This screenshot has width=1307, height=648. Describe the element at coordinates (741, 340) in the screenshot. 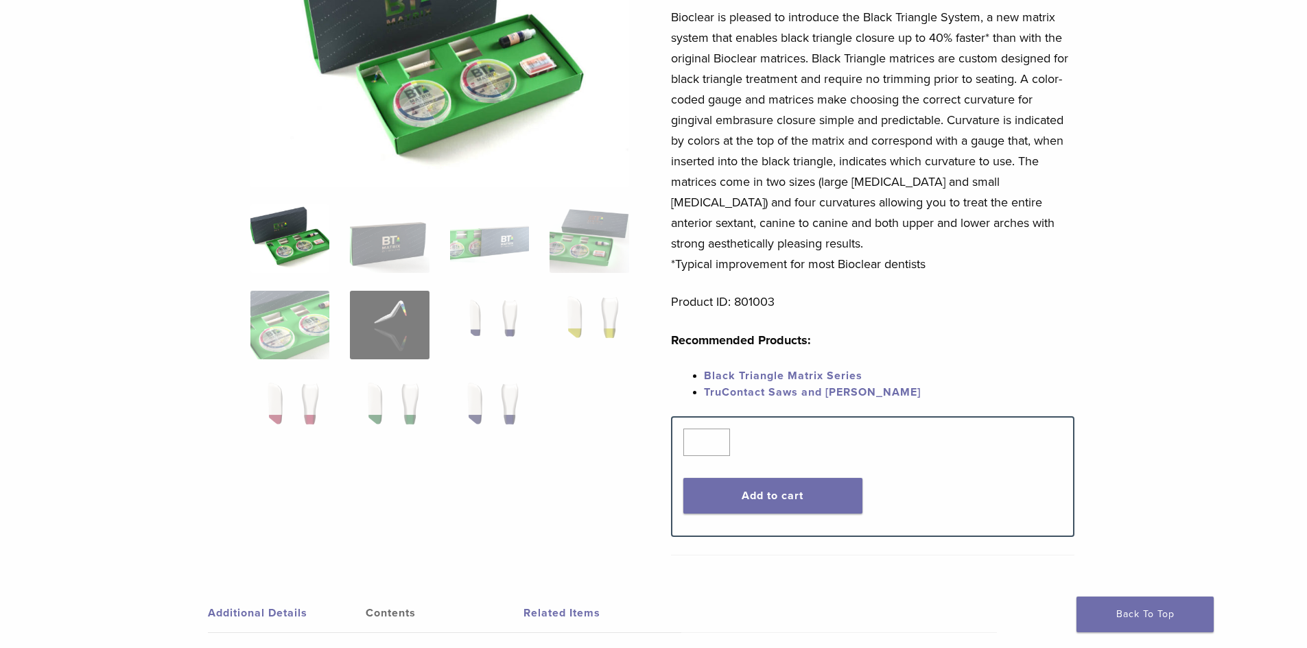

I see `strong: Recommended Products:` at that location.